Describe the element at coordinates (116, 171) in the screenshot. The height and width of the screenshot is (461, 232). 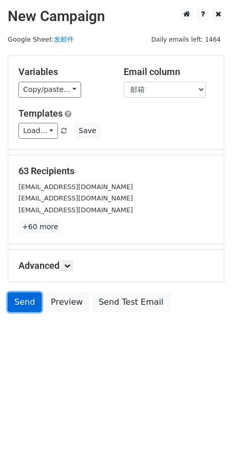
I see `h5: 63 Recipients` at that location.